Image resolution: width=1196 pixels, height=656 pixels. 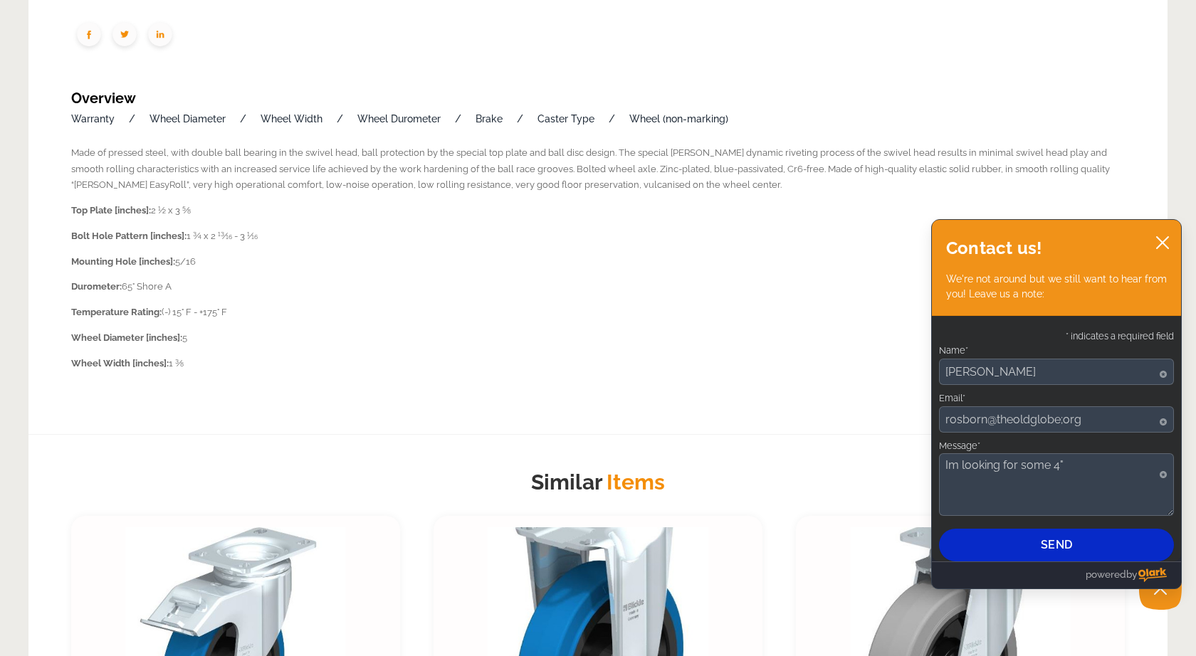 What do you see at coordinates (187, 119) in the screenshot?
I see `a: Wheel Diameter` at bounding box center [187, 119].